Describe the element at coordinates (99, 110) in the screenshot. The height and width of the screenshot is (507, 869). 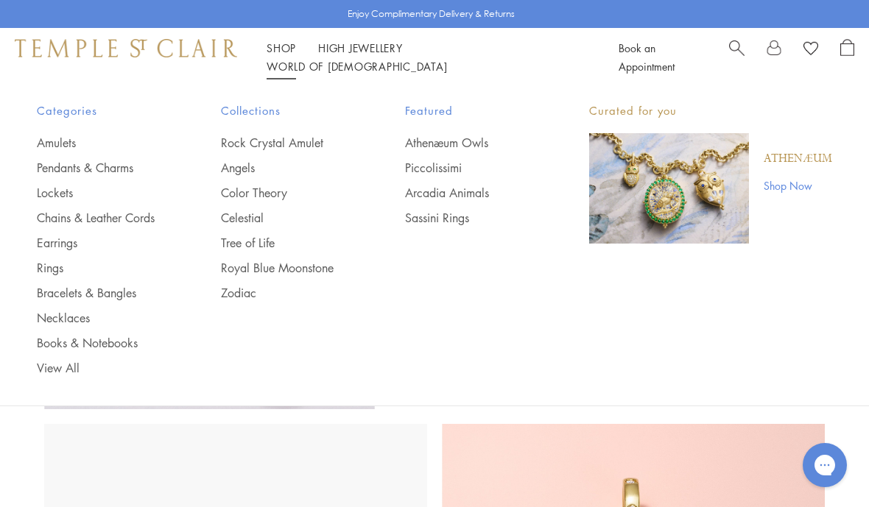
I see `span: Categories` at that location.